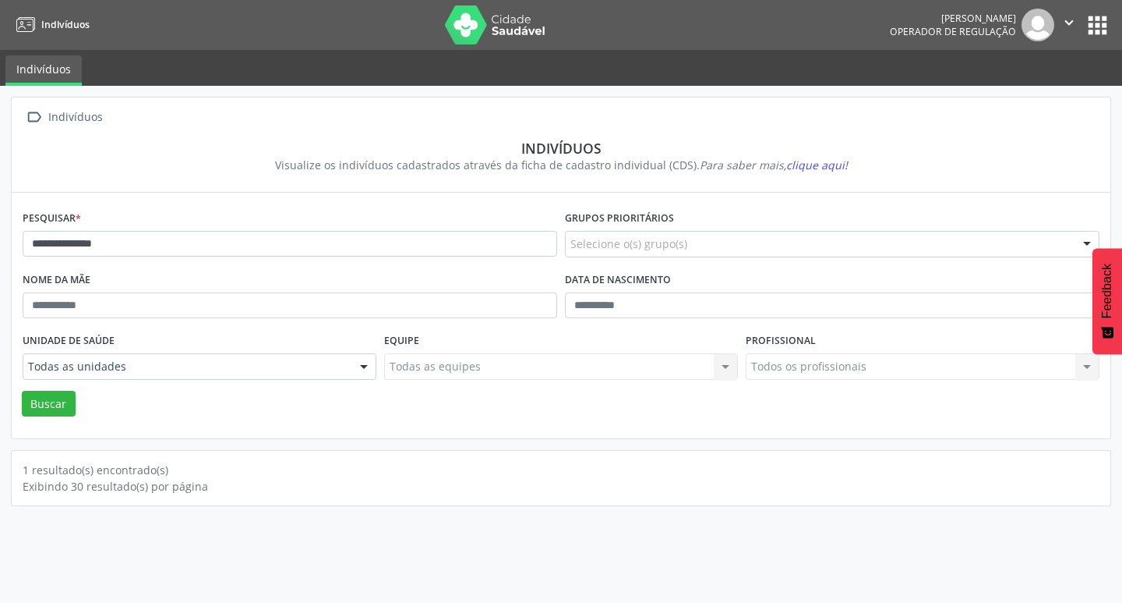 The image size is (1122, 603). What do you see at coordinates (51, 218) in the screenshot?
I see `label: Pesquisar` at bounding box center [51, 218].